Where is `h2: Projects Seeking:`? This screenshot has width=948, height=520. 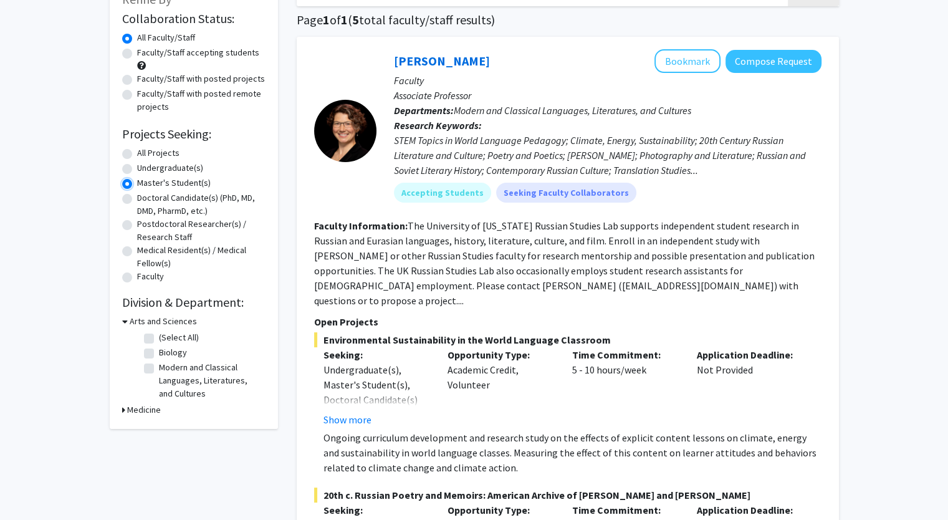 h2: Projects Seeking: is located at coordinates (194, 134).